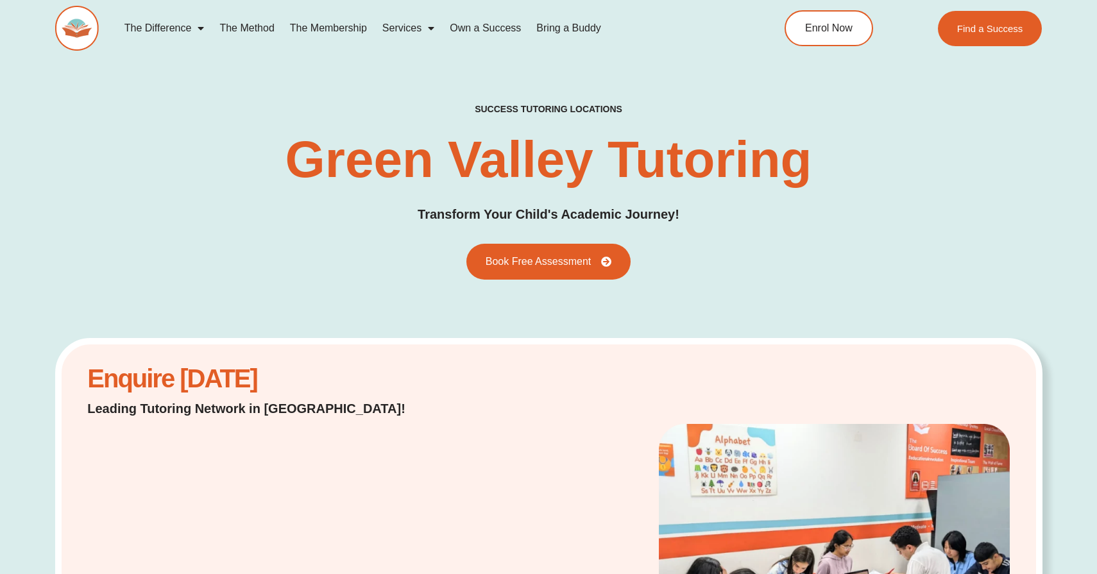  What do you see at coordinates (538, 262) in the screenshot?
I see `span: Book Free Assessment` at bounding box center [538, 262].